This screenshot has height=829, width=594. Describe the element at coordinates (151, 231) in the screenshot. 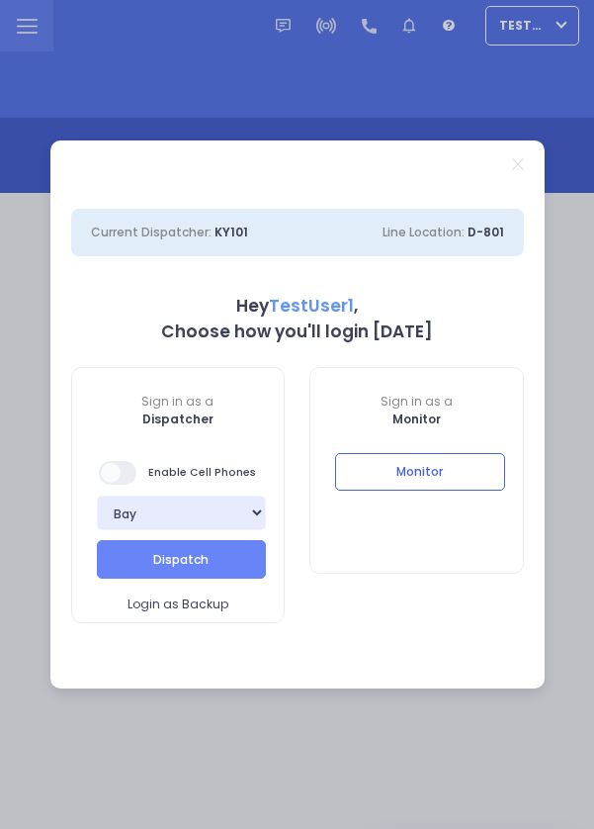

I see `span: Current Dispatcher:` at that location.